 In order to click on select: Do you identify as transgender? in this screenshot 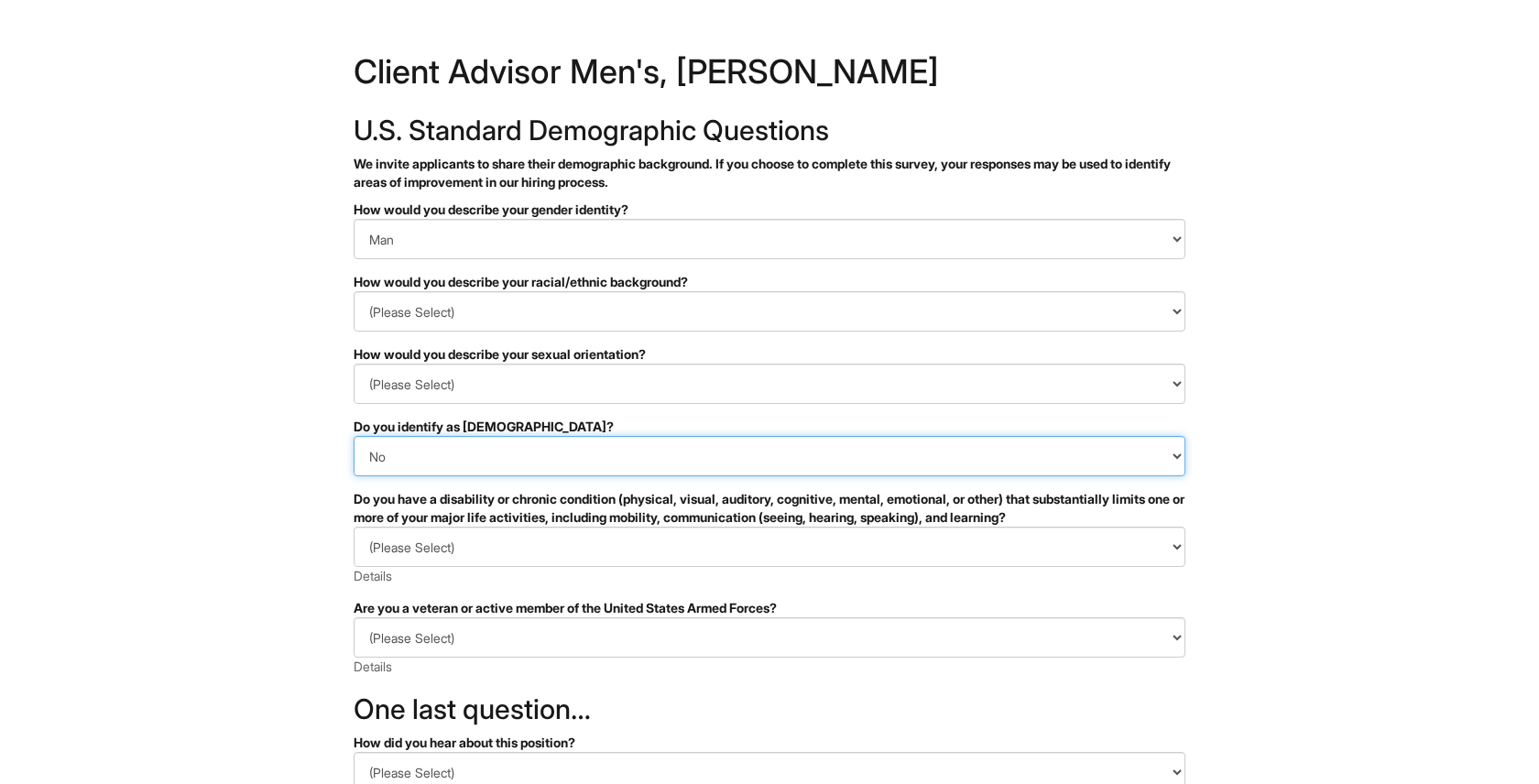, I will do `click(770, 456)`.